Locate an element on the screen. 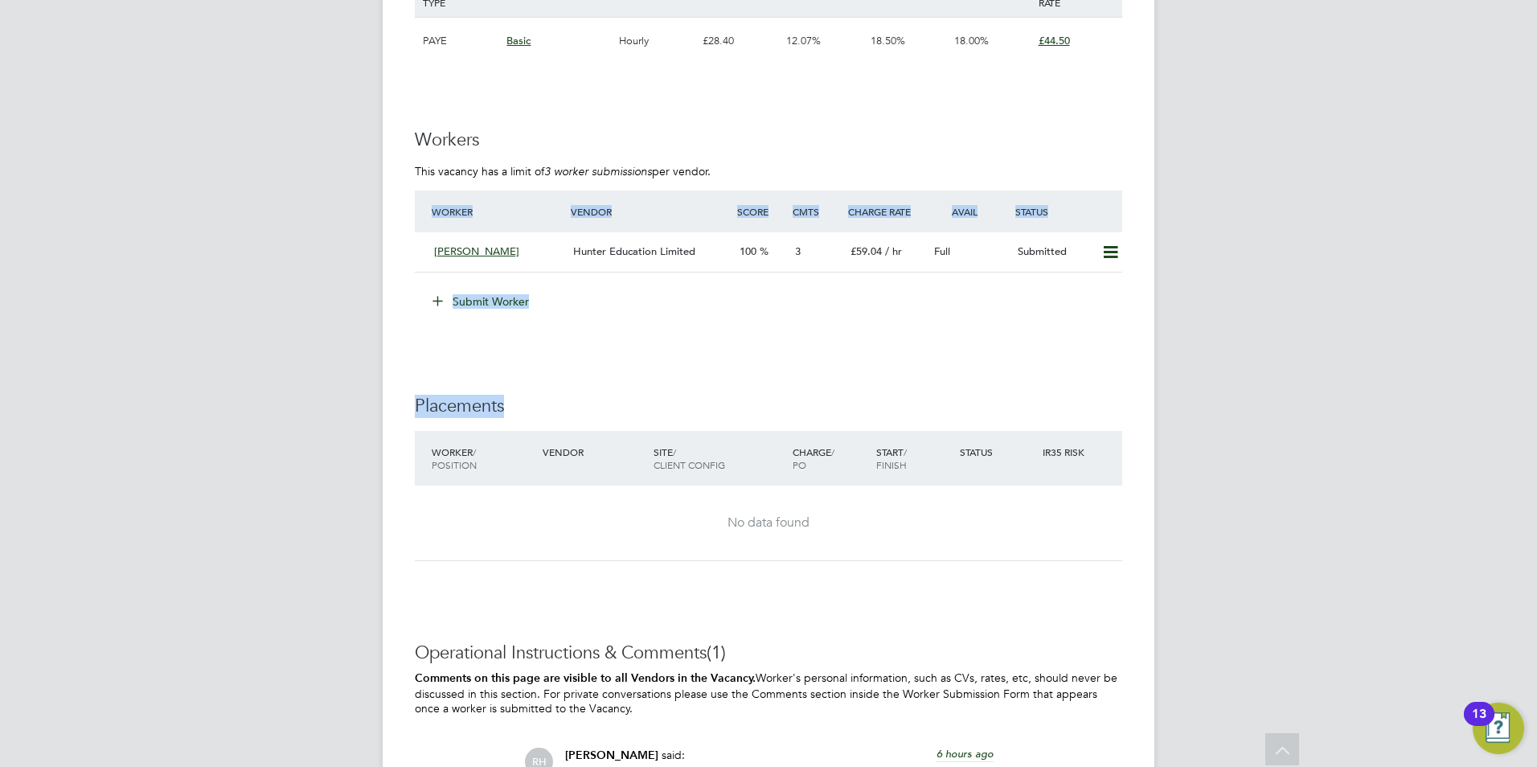 This screenshot has width=1537, height=767. div: Avail is located at coordinates (970, 211).